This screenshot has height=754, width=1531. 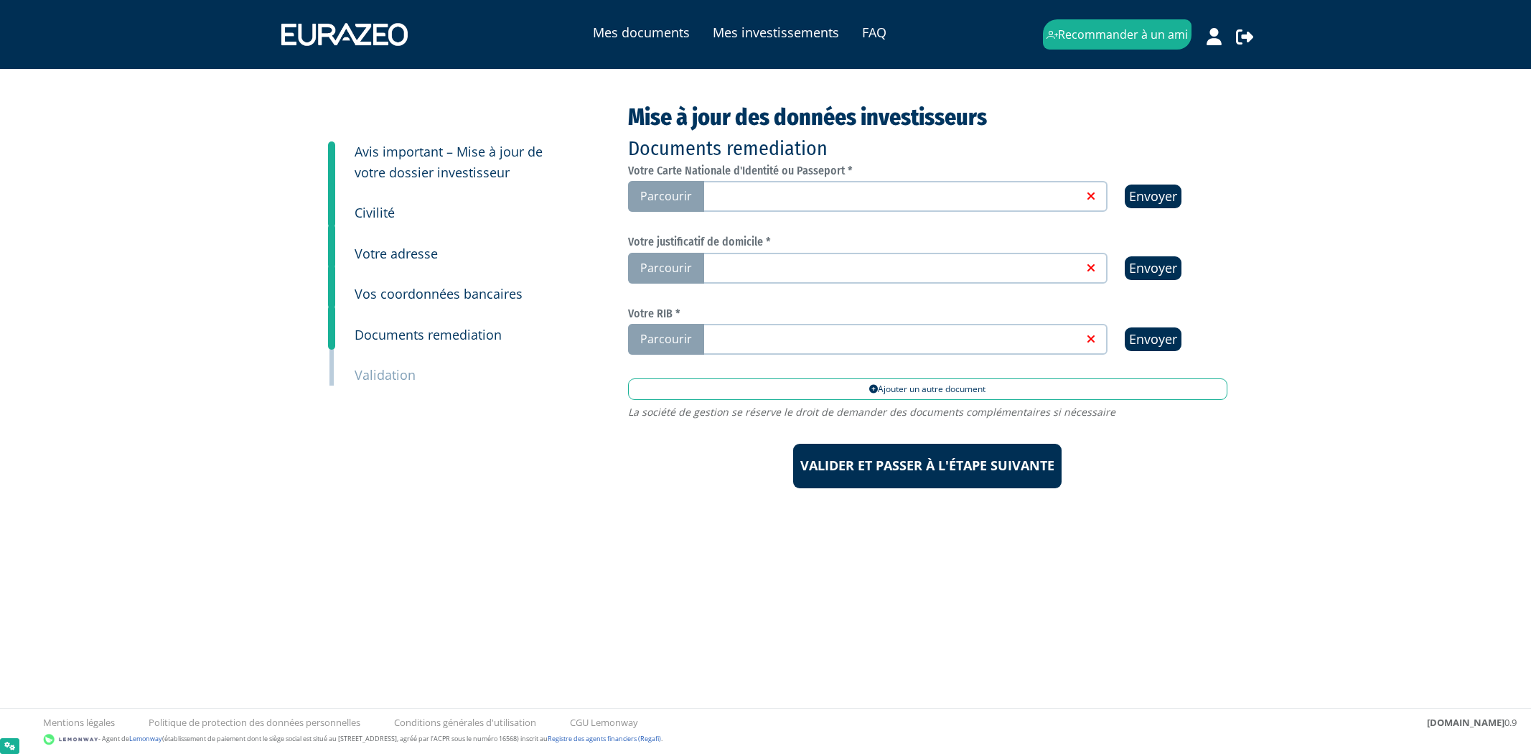 I want to click on a: 6, so click(x=332, y=286).